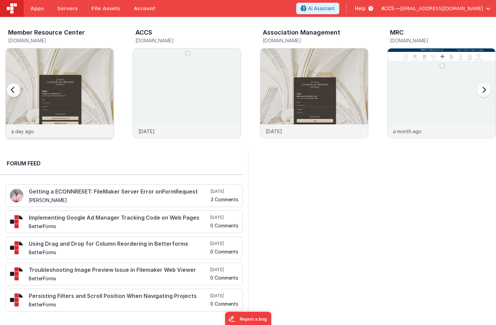 This screenshot has width=496, height=325. I want to click on span: Help, so click(360, 8).